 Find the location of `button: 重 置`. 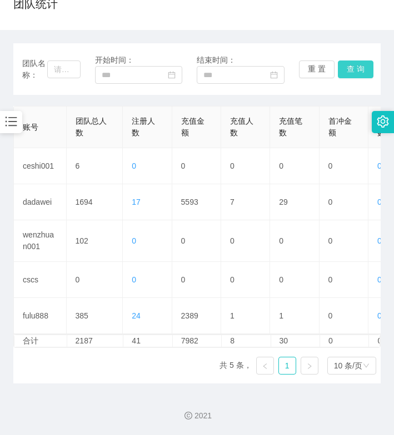

button: 重 置 is located at coordinates (316, 69).